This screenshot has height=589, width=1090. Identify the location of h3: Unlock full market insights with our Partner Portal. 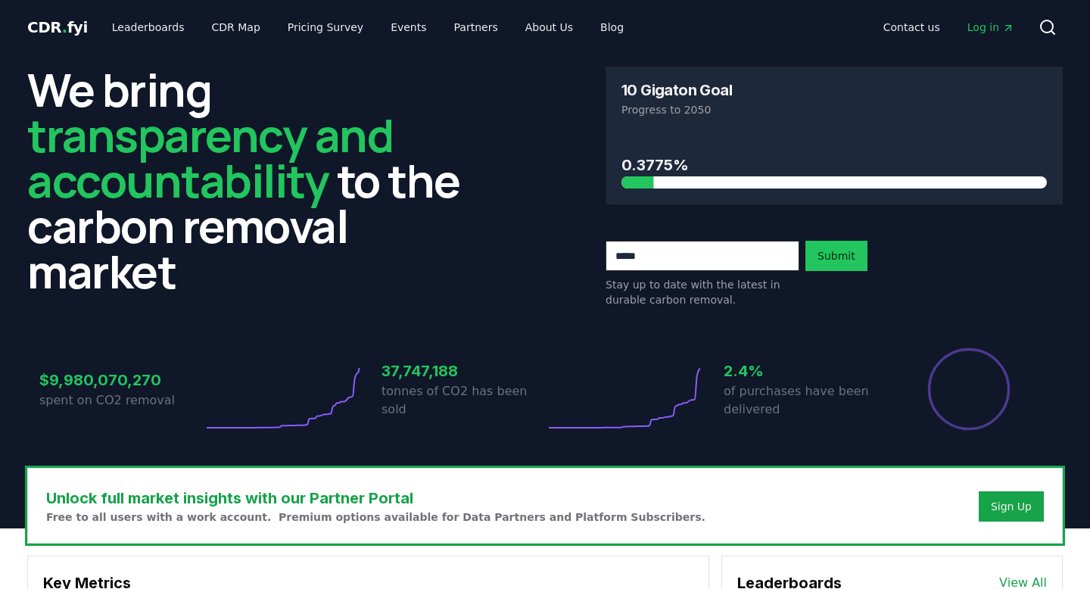
(375, 498).